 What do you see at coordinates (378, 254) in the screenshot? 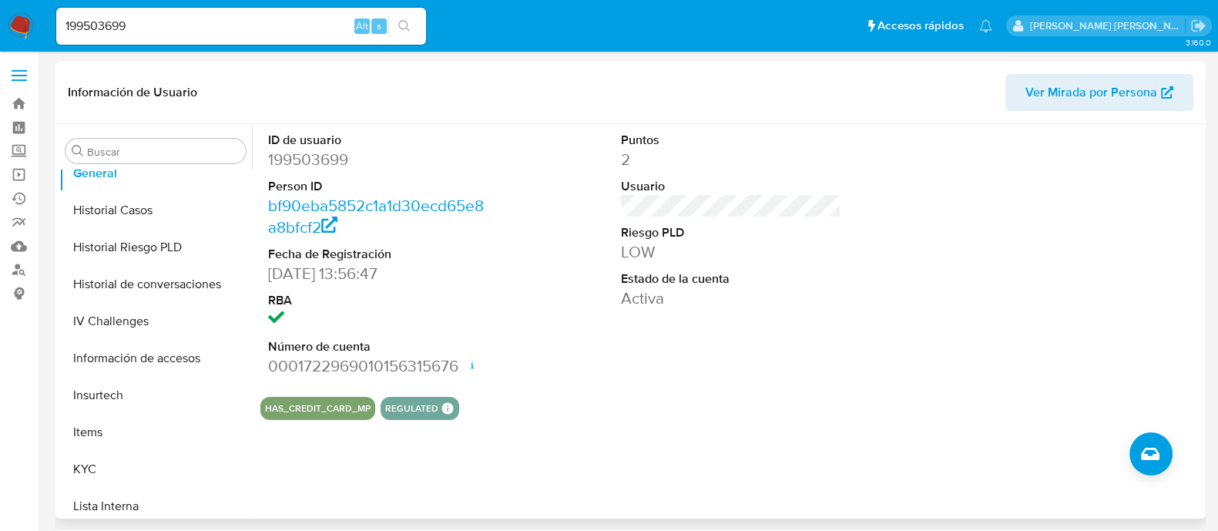
I see `dt: Fecha de Registración` at bounding box center [378, 254].